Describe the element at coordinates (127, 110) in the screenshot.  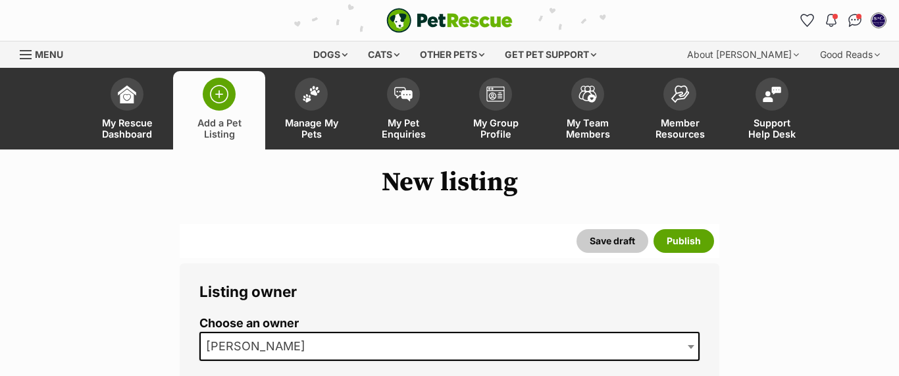
I see `a: My Rescue Dashboard` at that location.